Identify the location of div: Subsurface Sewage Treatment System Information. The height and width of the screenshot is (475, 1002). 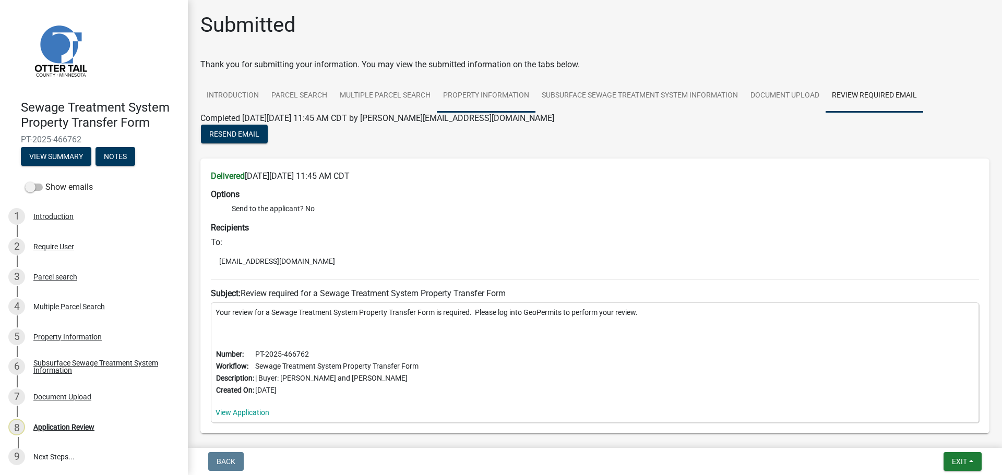
(102, 367).